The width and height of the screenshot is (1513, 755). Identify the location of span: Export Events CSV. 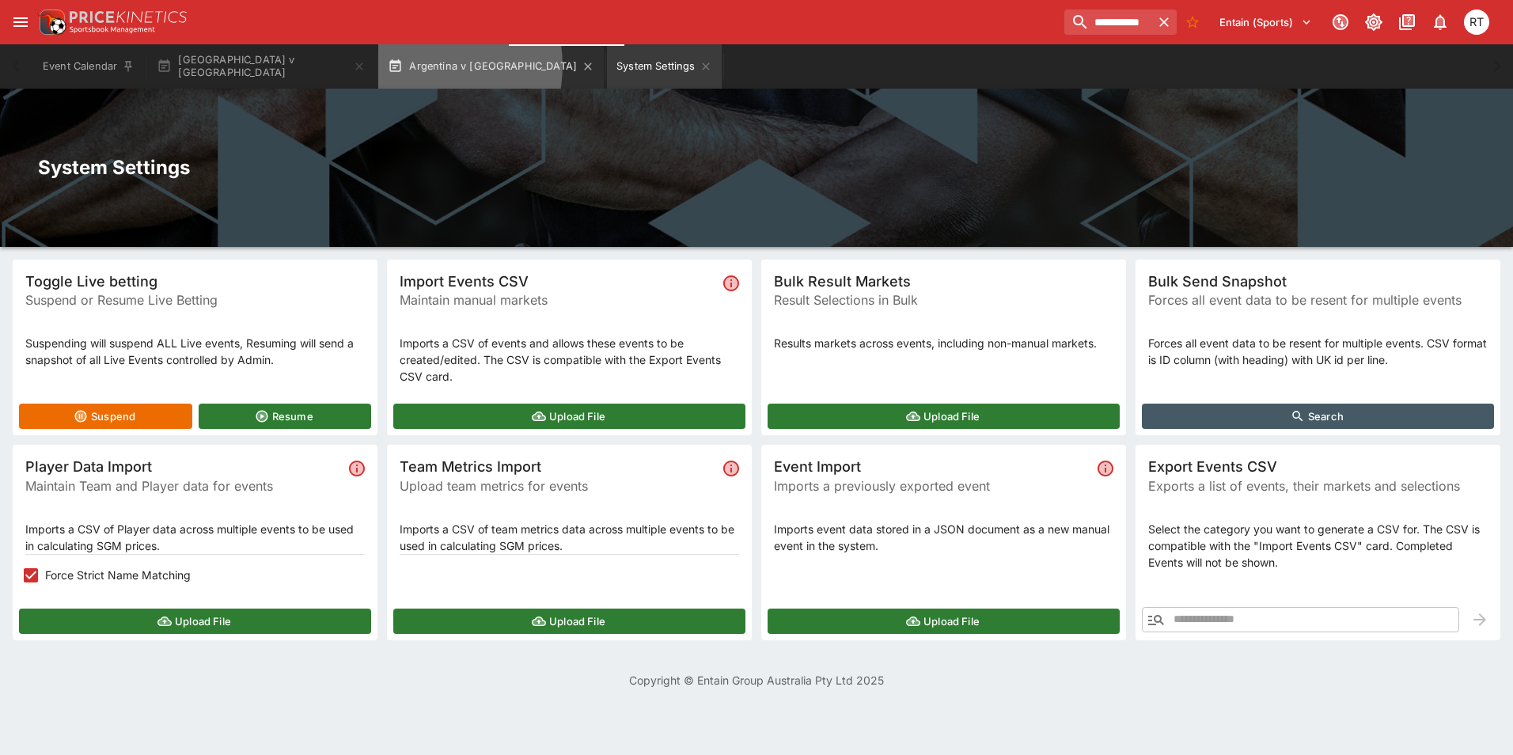
(1318, 466).